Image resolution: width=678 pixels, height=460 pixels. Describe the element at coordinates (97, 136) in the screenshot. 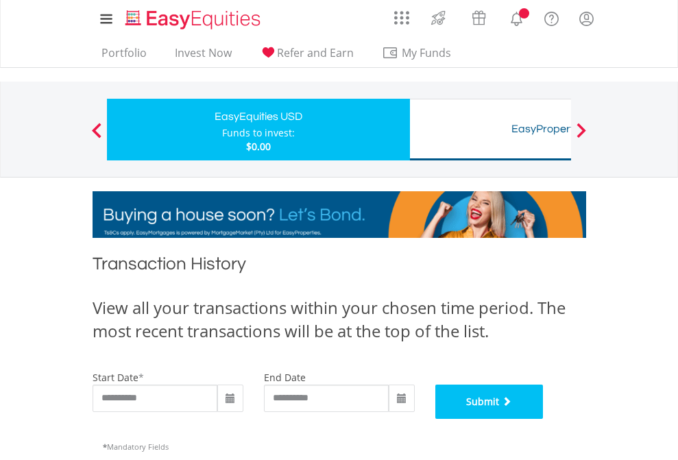

I see `button: Previous` at that location.